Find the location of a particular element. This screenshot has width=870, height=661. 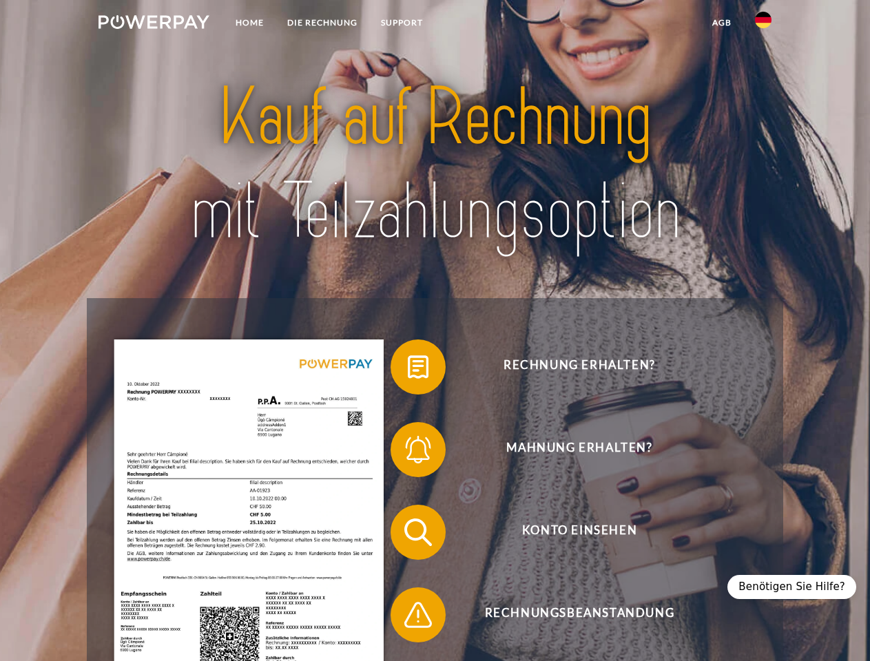

a: DIE RECHNUNG is located at coordinates (322, 23).